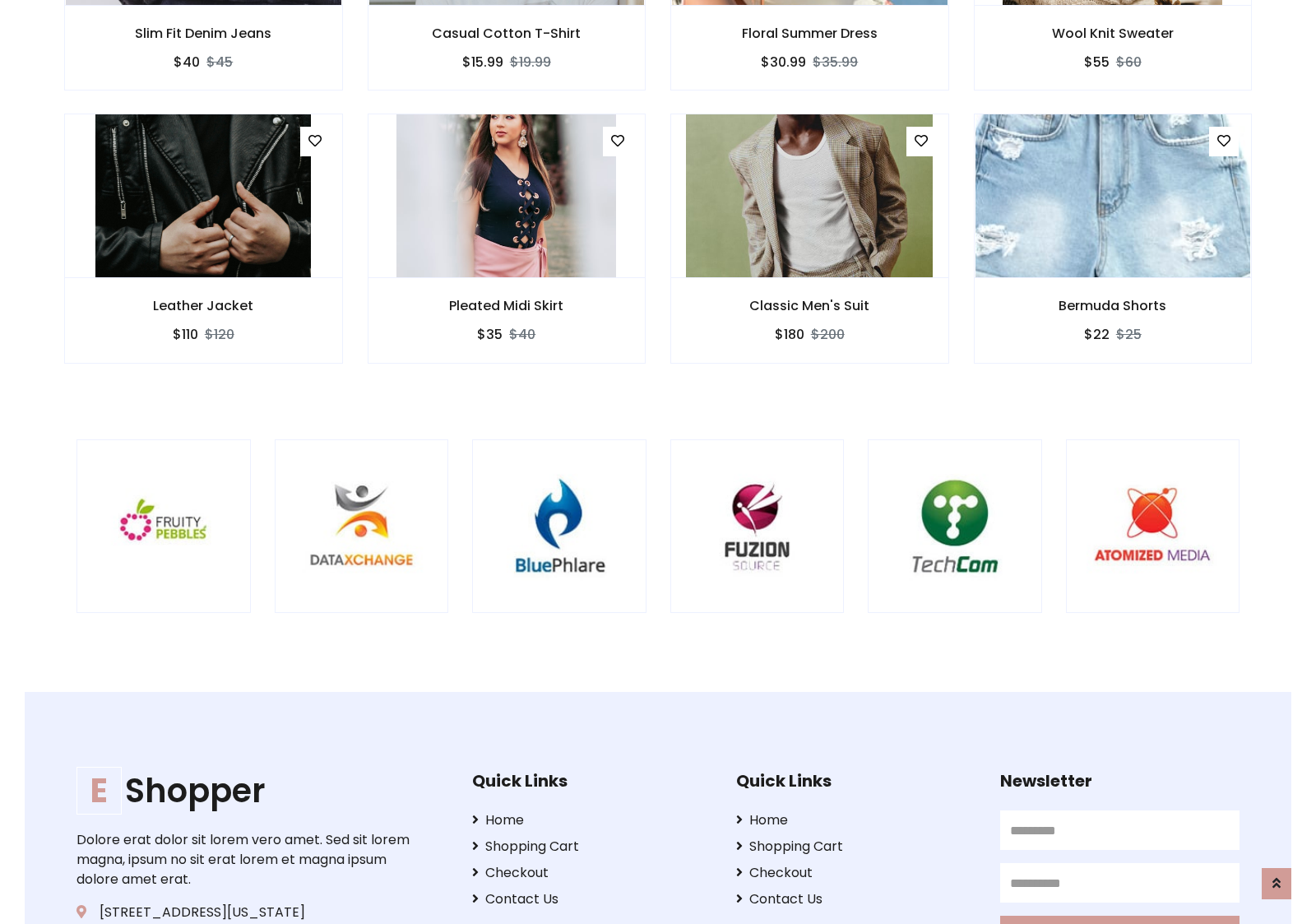 The image size is (1316, 924). Describe the element at coordinates (1096, 334) in the screenshot. I see `h6: $22` at that location.